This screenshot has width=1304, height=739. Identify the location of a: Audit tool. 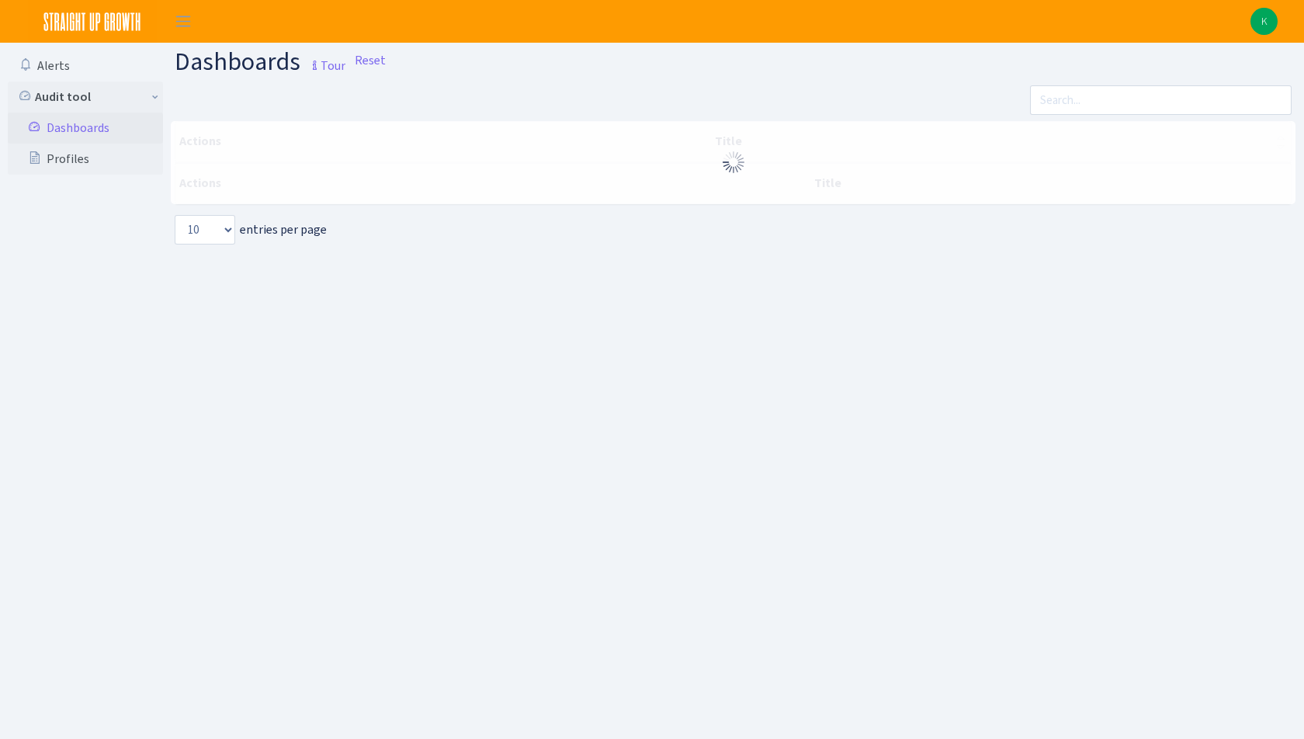
(85, 97).